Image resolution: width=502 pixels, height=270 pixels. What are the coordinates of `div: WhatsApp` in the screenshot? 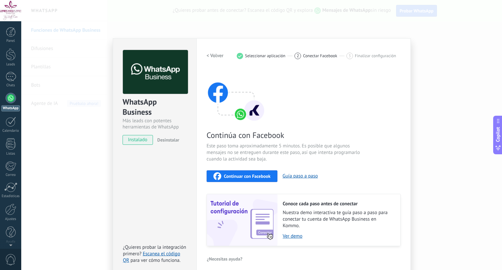 It's located at (10, 108).